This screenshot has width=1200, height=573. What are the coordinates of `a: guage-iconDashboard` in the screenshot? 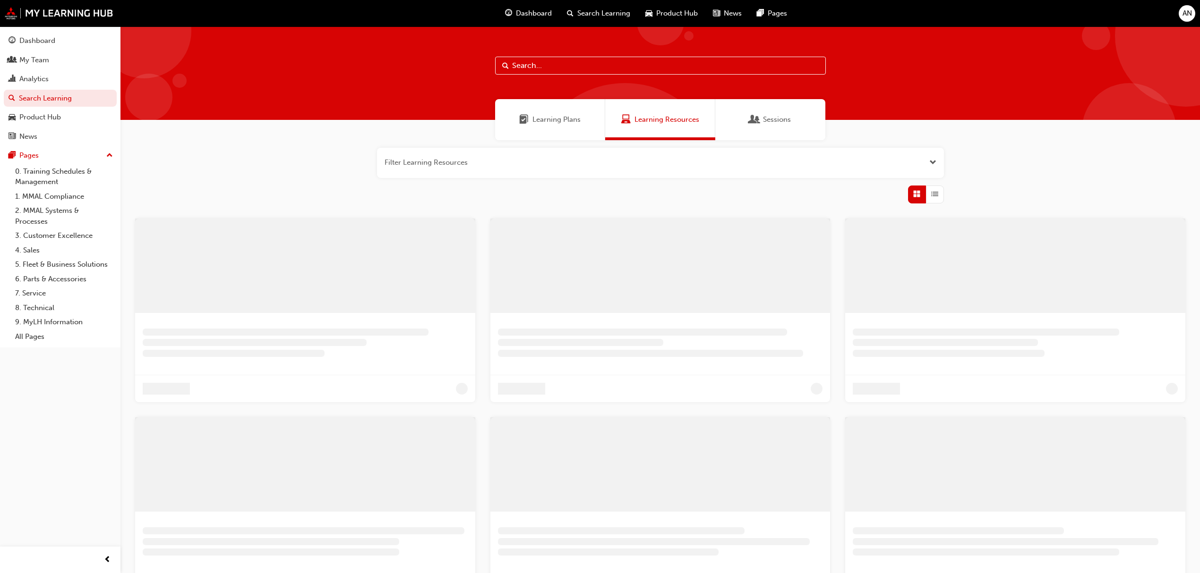 It's located at (528, 13).